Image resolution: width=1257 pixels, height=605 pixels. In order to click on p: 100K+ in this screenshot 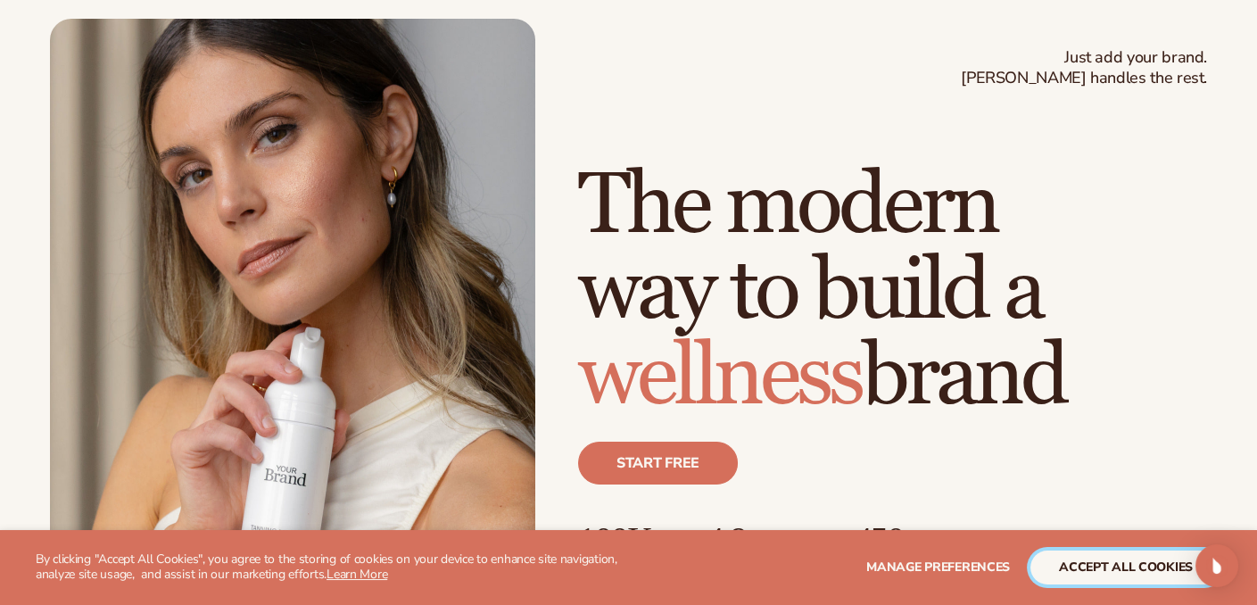, I will do `click(624, 540)`.